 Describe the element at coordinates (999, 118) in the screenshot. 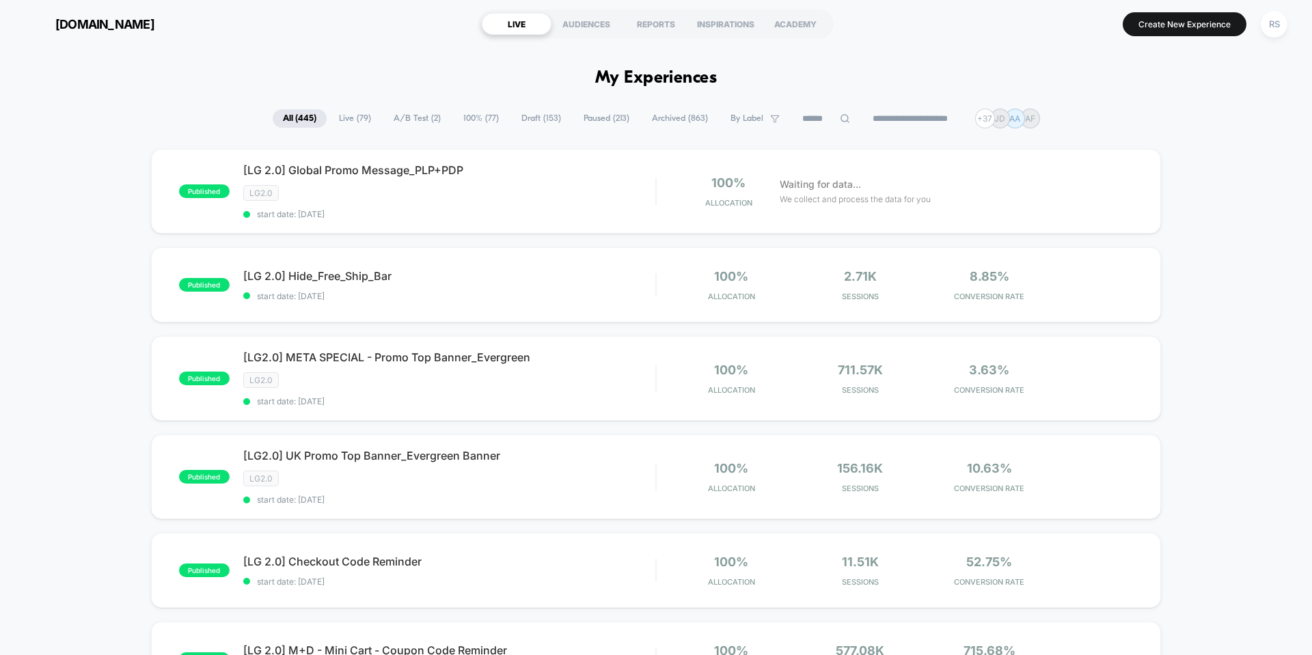

I see `p: JD` at that location.